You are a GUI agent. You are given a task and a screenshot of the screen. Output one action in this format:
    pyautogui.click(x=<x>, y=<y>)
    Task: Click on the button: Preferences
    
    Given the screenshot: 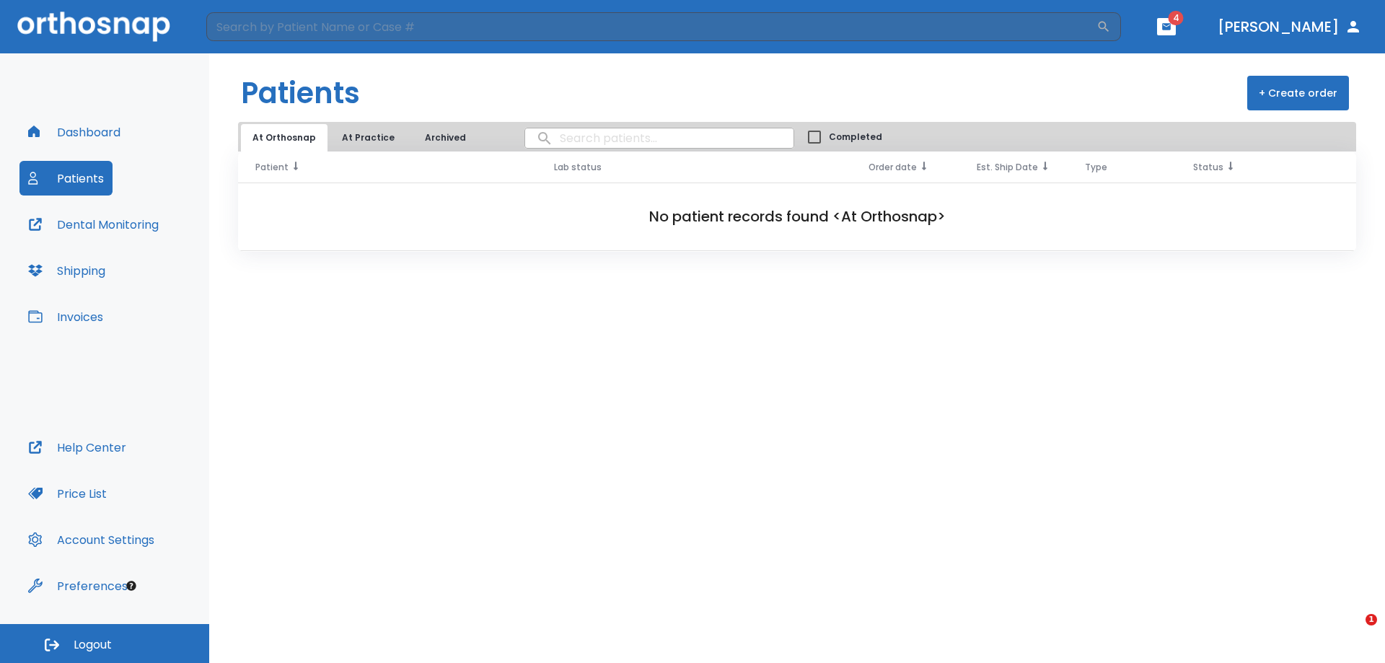 What is the action you would take?
    pyautogui.click(x=78, y=586)
    